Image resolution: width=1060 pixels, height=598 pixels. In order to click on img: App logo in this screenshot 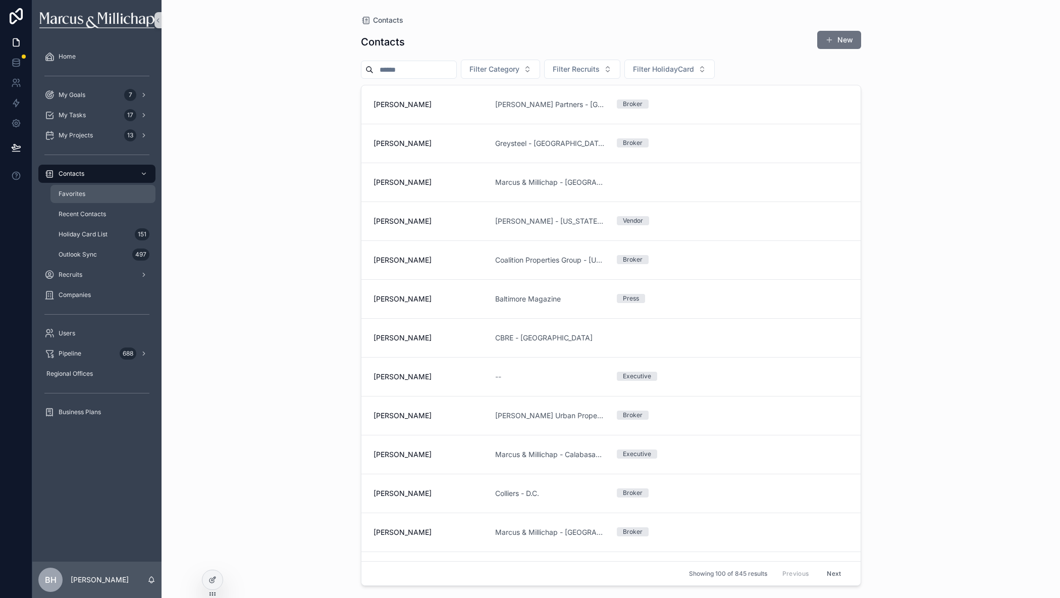, I will do `click(96, 20)`.